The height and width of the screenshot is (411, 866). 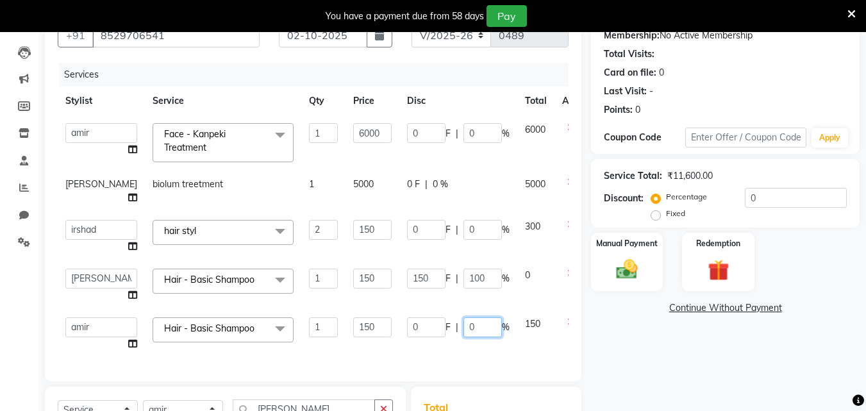 What do you see at coordinates (188, 184) in the screenshot?
I see `span: biolum treetment` at bounding box center [188, 184].